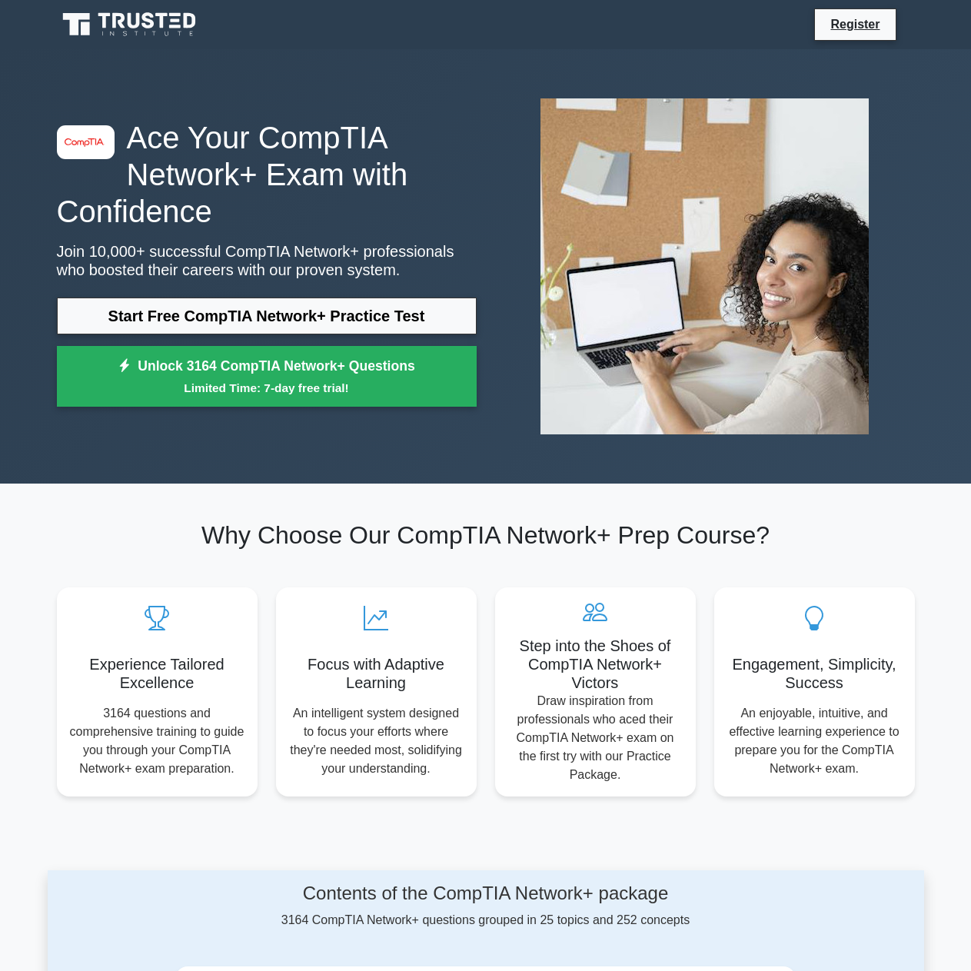 Image resolution: width=971 pixels, height=971 pixels. Describe the element at coordinates (376, 741) in the screenshot. I see `p: An intelligent system designed to focus your efforts where they're needed most, solidifying your ...` at that location.